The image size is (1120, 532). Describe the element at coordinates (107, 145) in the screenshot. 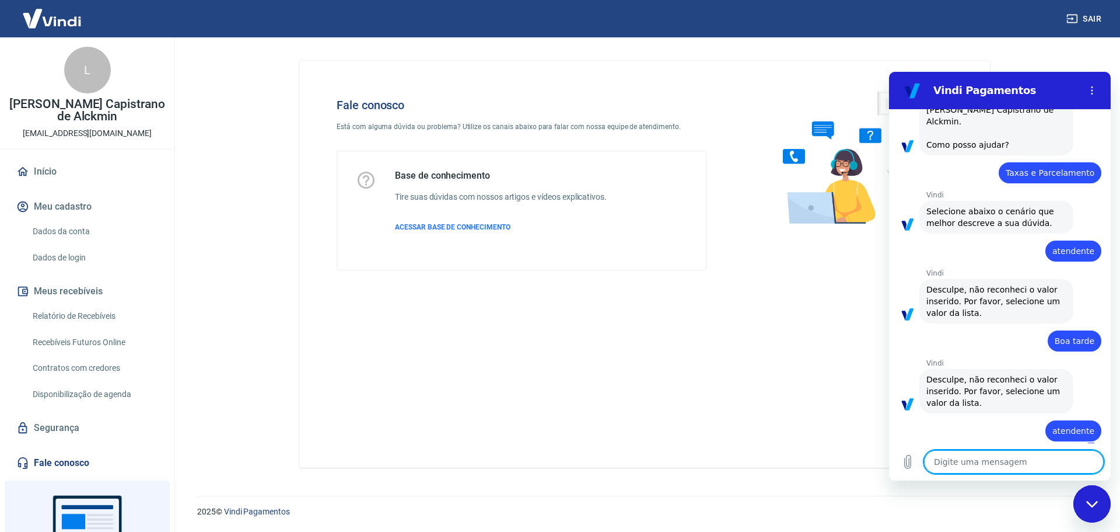

I see `span: Selecione abaixo o cenário que melhor descreve a sua dúvida.` at that location.